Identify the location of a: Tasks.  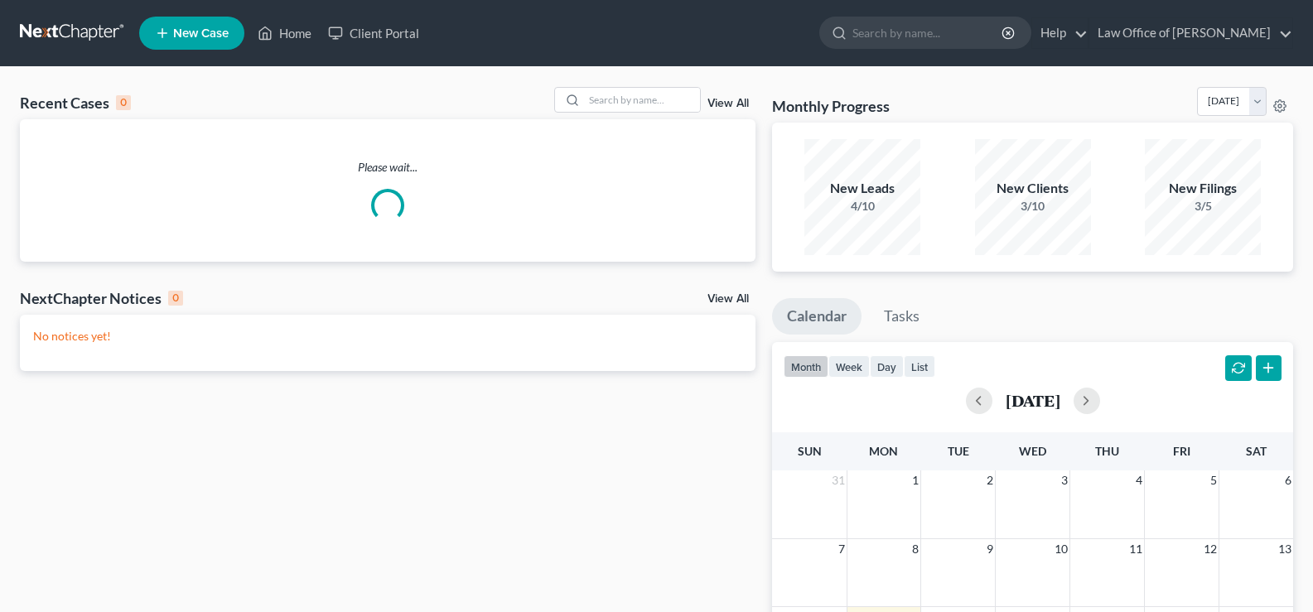
(901, 316).